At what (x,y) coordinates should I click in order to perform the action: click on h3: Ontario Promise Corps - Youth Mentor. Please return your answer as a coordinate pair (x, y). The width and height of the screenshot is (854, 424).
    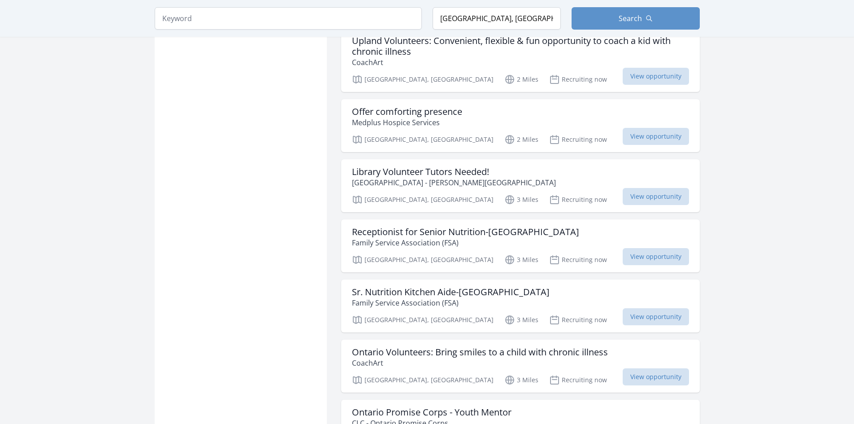
    Looking at the image, I should click on (432, 412).